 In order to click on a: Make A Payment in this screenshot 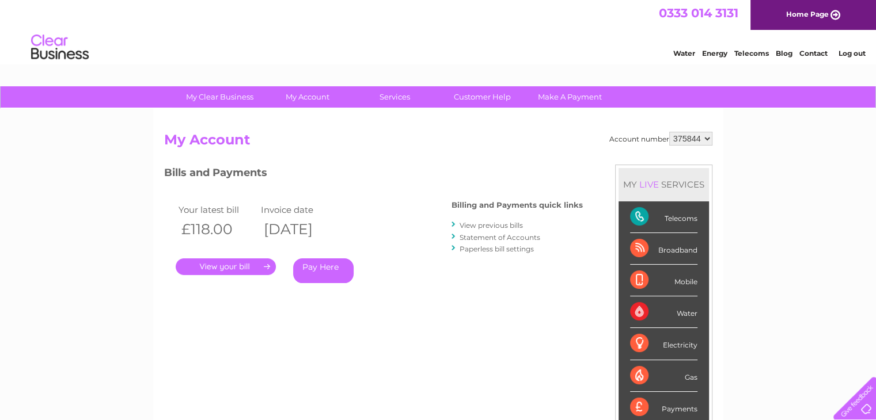, I will do `click(569, 97)`.